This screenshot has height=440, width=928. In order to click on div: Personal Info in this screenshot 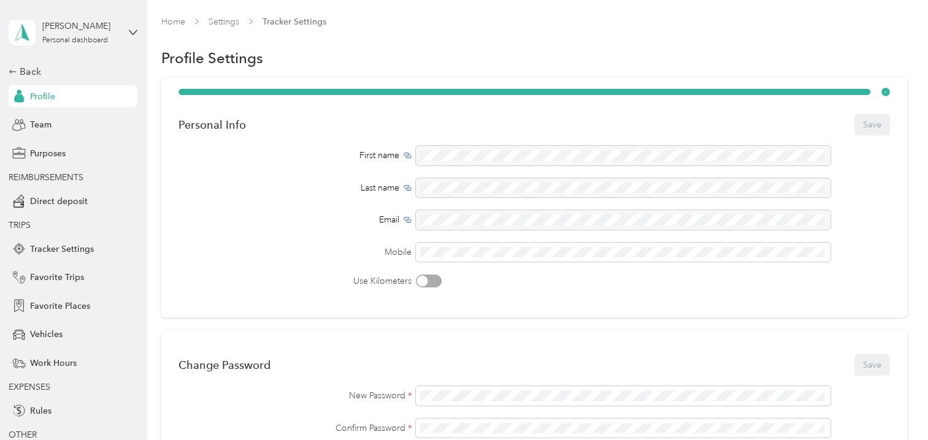, I will do `click(212, 124)`.